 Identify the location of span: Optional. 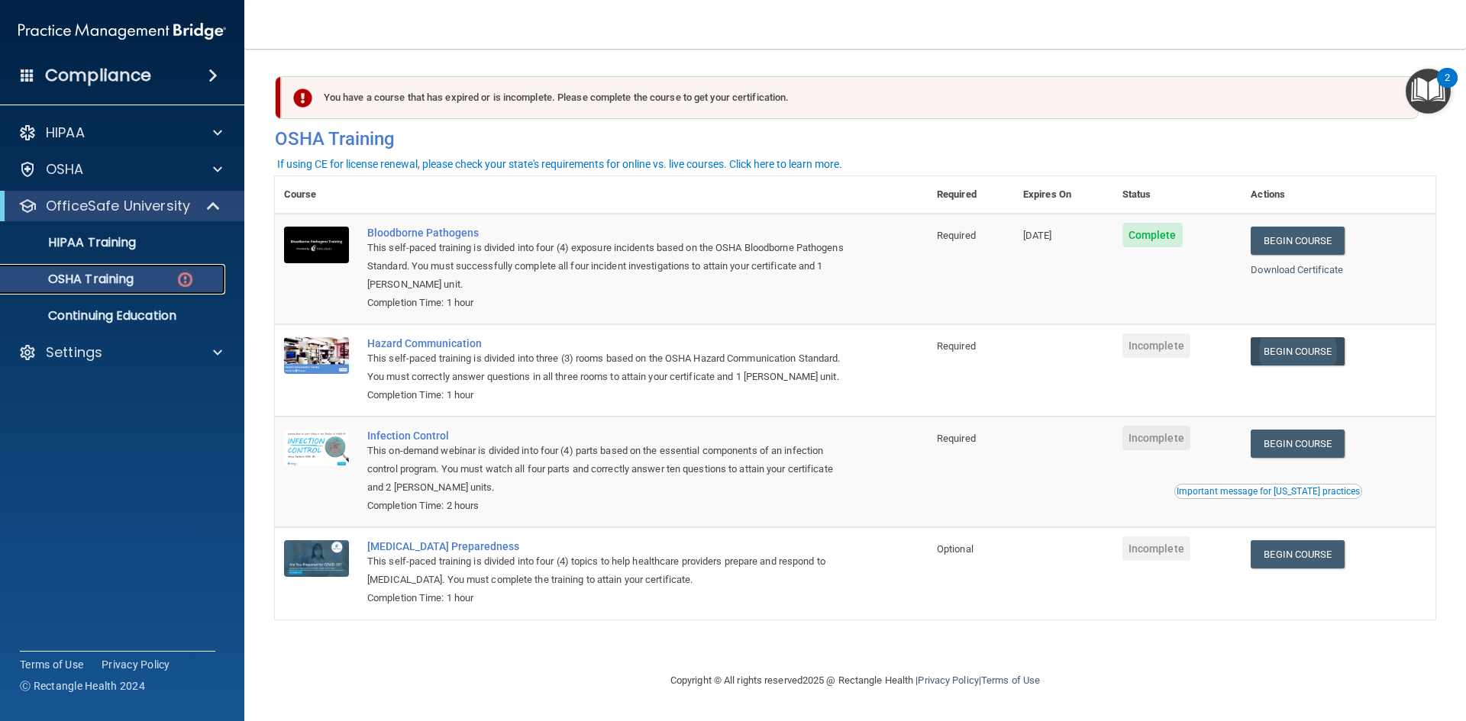
(955, 549).